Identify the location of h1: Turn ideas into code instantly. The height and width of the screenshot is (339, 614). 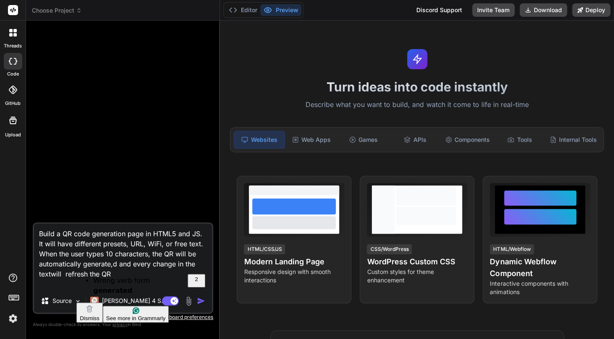
(417, 87).